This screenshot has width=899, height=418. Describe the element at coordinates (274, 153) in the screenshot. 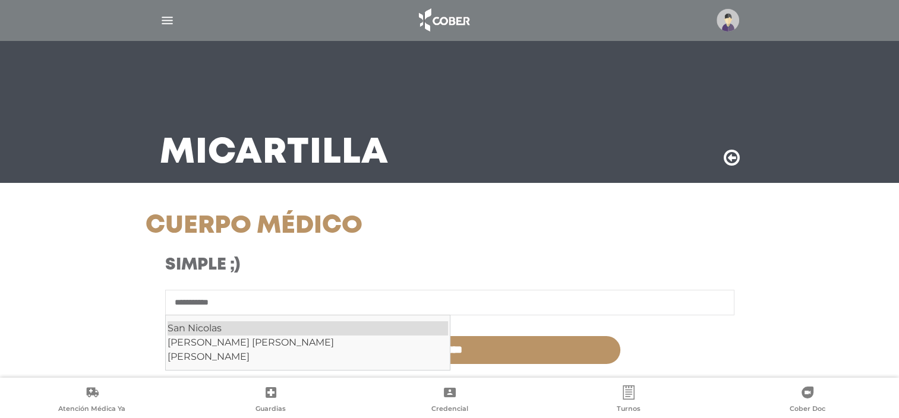

I see `h3: Mi Cartilla` at that location.